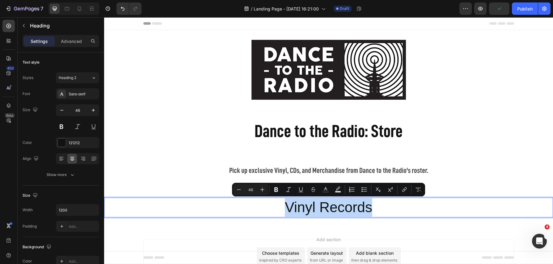 This screenshot has height=264, width=553. I want to click on div: Add..., so click(83, 227).